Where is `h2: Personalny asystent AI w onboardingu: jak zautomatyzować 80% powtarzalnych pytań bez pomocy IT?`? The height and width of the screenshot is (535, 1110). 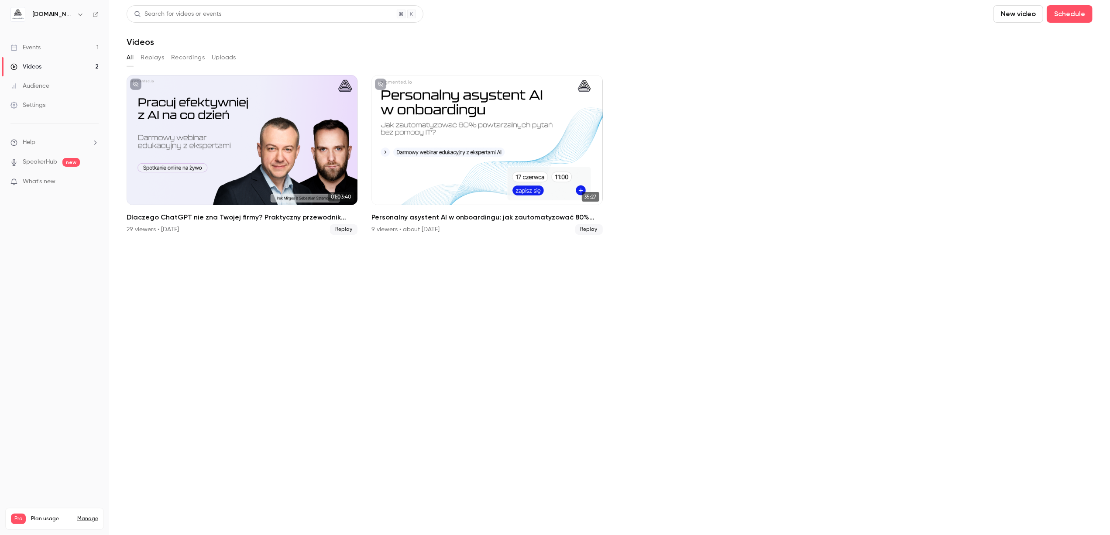 h2: Personalny asystent AI w onboardingu: jak zautomatyzować 80% powtarzalnych pytań bez pomocy IT? is located at coordinates (487, 217).